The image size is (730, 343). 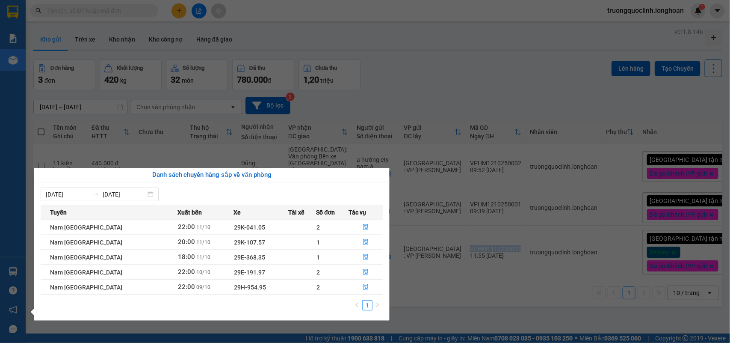 What do you see at coordinates (187, 257) in the screenshot?
I see `span: 18:00` at bounding box center [187, 257].